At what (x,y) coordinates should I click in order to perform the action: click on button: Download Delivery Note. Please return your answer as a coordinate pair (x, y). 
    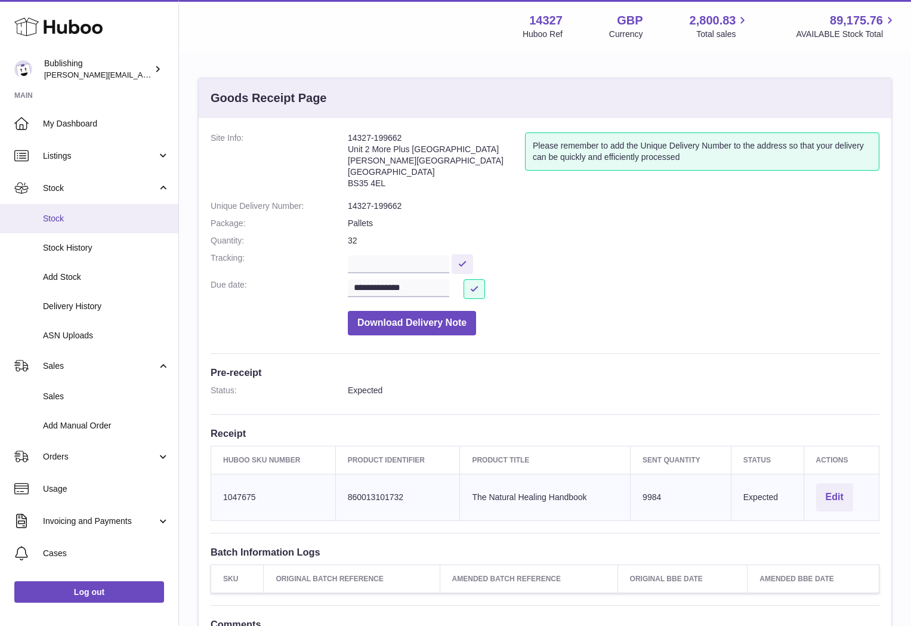
    Looking at the image, I should click on (412, 323).